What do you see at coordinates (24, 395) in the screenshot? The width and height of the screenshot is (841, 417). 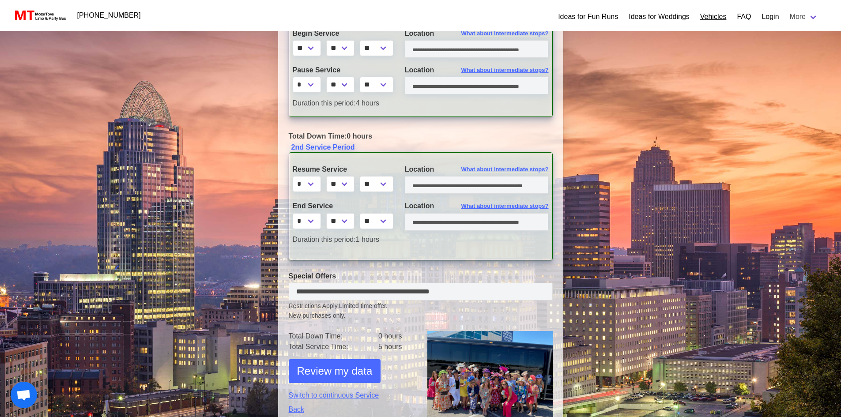 I see `div: Open chat` at bounding box center [24, 395].